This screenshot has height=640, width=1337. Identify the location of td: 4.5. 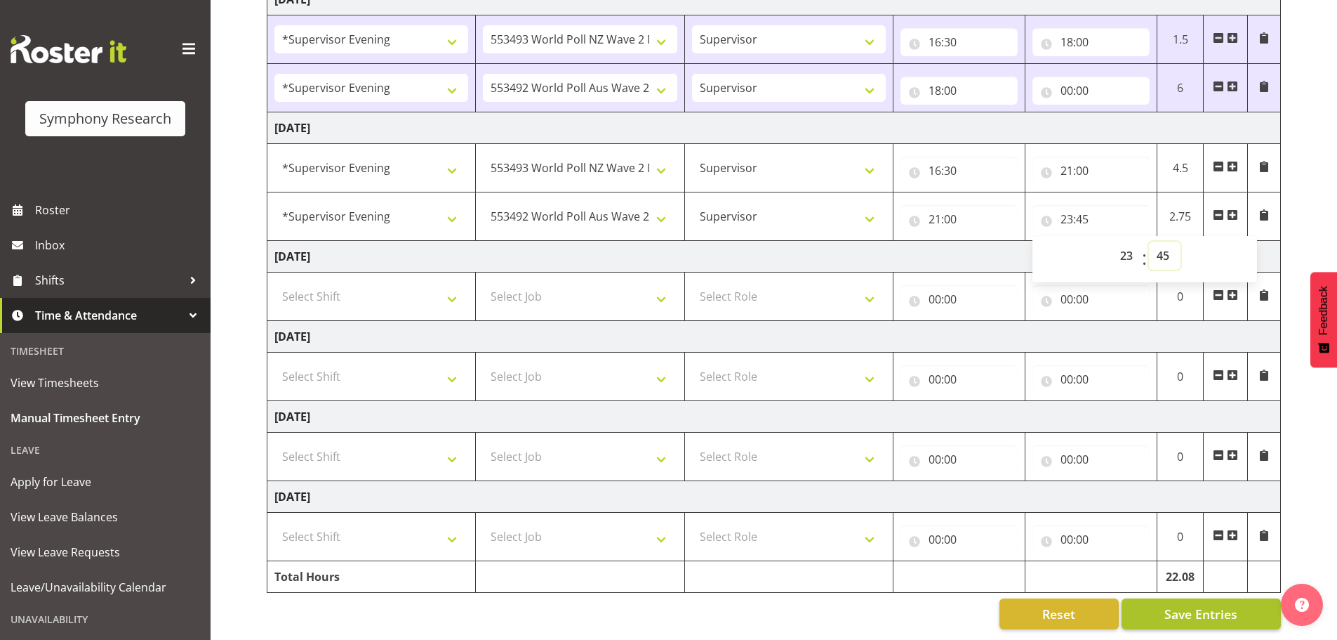
(1180, 168).